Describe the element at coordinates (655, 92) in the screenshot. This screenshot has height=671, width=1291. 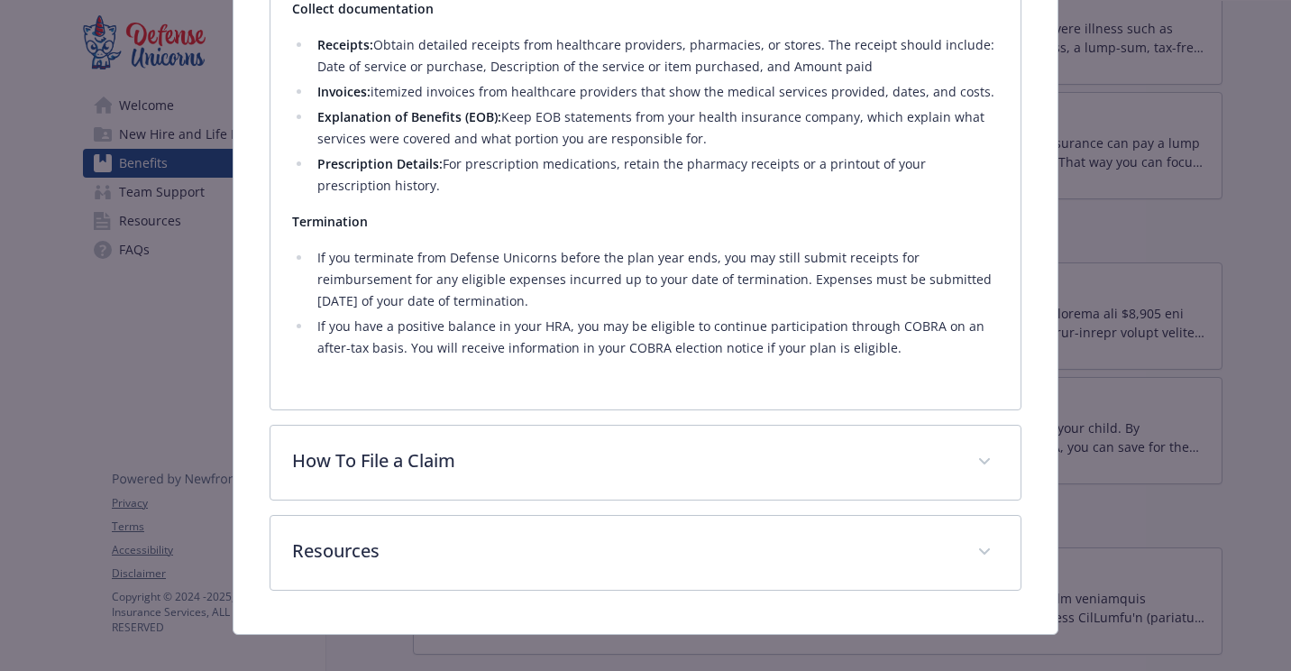
I see `li: itemized invoices from healthcare providers that show the medical services provided, dates, and c...` at that location.